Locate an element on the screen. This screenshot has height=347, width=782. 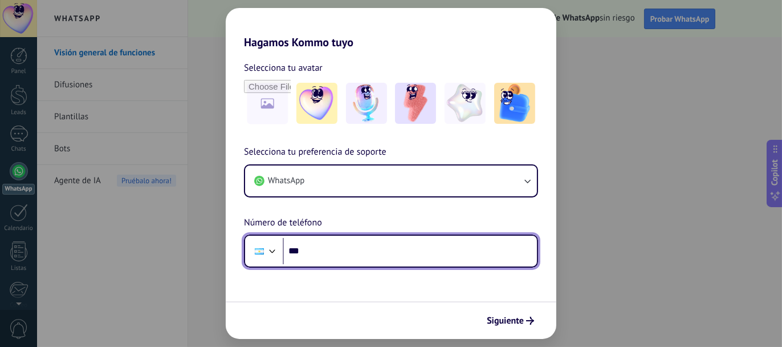
button: WhatsApp is located at coordinates (391, 181).